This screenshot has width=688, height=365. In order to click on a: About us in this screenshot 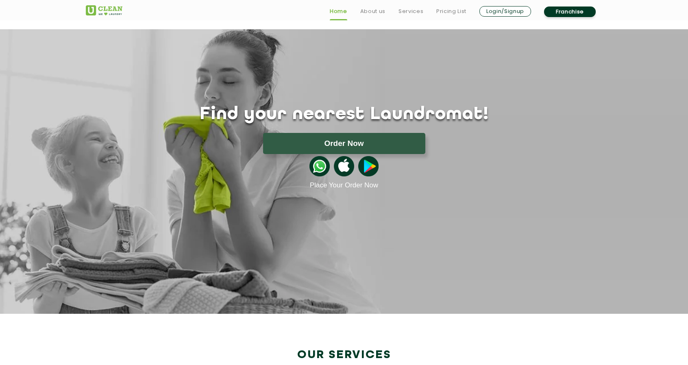, I will do `click(373, 11)`.